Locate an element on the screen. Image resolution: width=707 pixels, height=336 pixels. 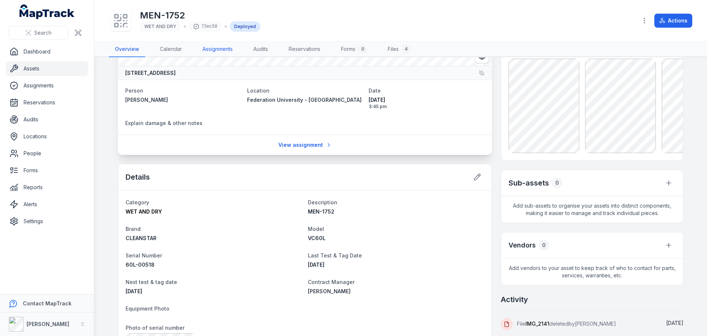
span: Brand is located at coordinates (133, 228).